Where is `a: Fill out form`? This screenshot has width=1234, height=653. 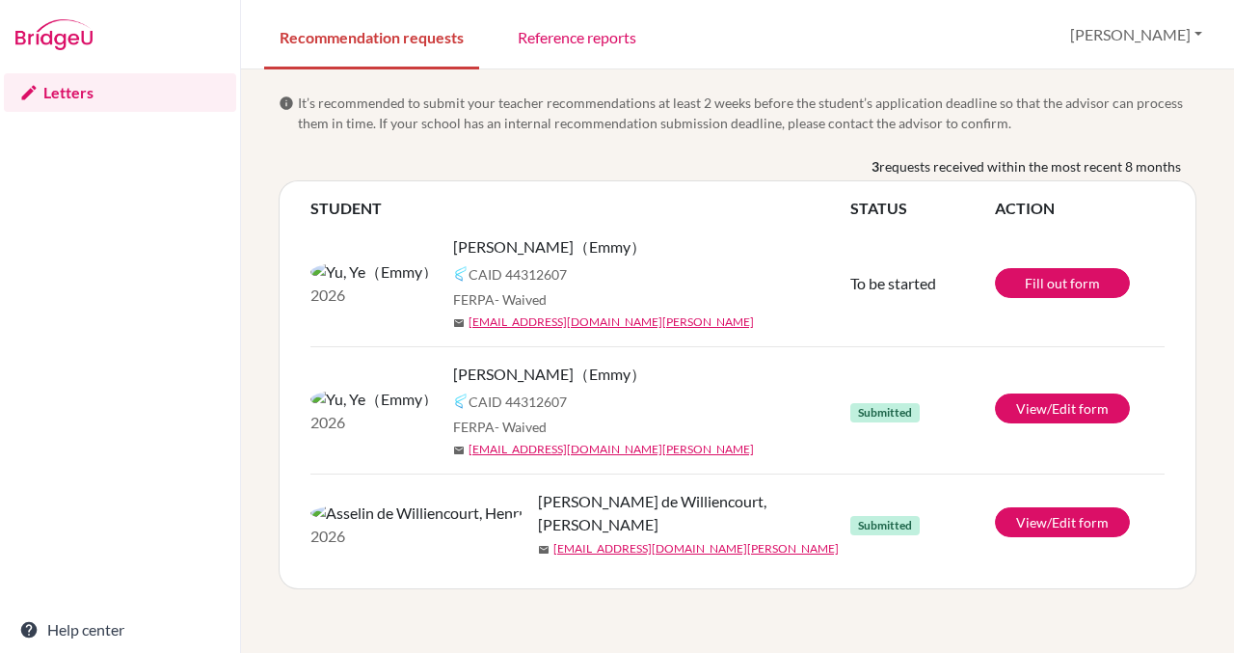
a: Fill out form is located at coordinates (1063, 282).